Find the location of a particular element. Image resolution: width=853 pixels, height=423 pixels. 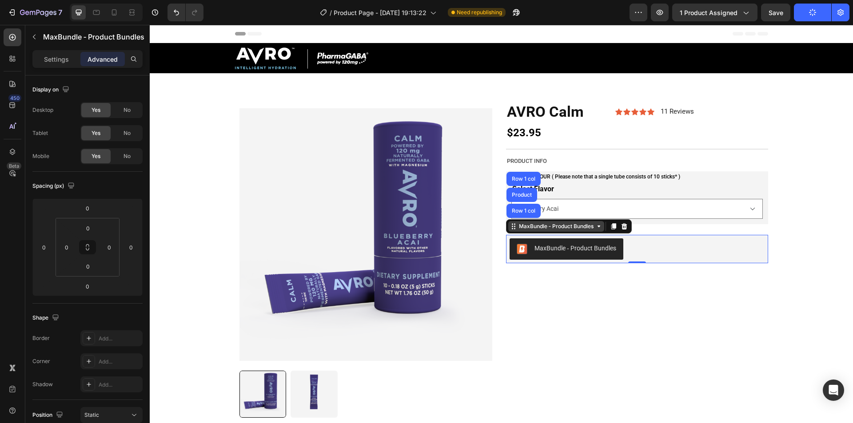

button: 7 is located at coordinates (35, 12).